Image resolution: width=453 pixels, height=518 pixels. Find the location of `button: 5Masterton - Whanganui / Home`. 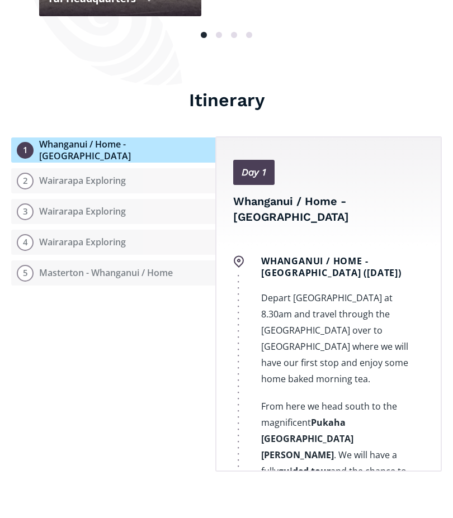

button: 5Masterton - Whanganui / Home is located at coordinates (113, 273).